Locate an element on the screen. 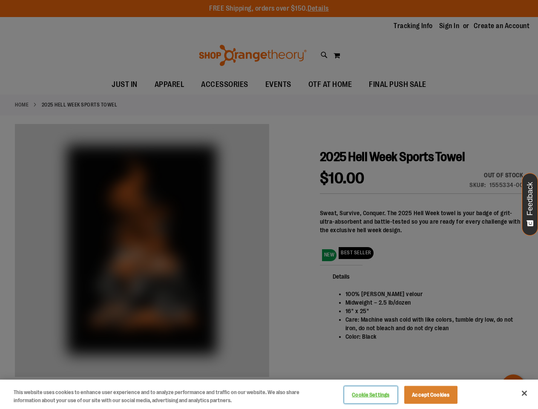 This screenshot has height=409, width=538. button: Feedback - Show survey is located at coordinates (530, 204).